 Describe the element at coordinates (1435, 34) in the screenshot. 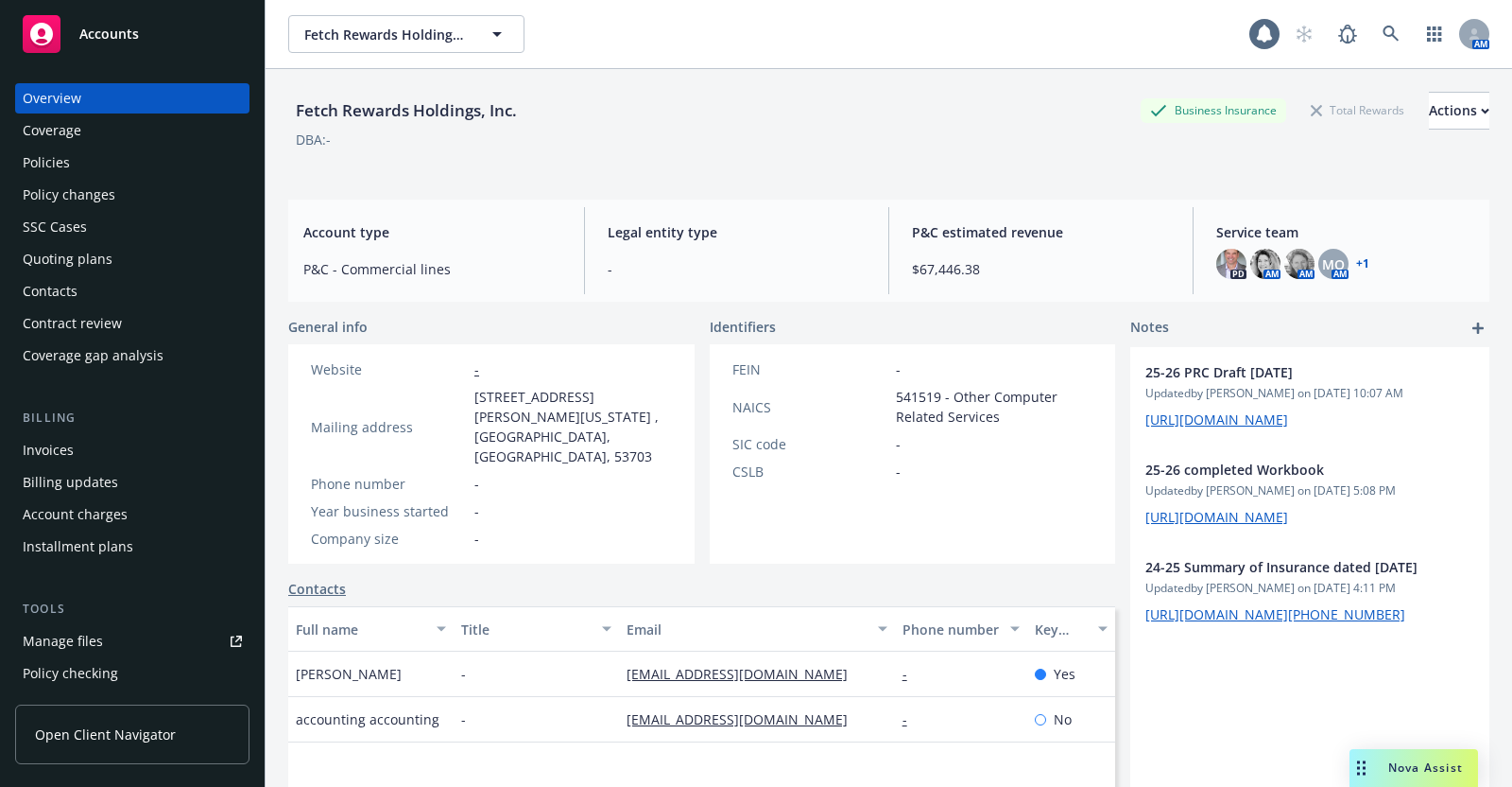

I see `a: Switch app` at that location.